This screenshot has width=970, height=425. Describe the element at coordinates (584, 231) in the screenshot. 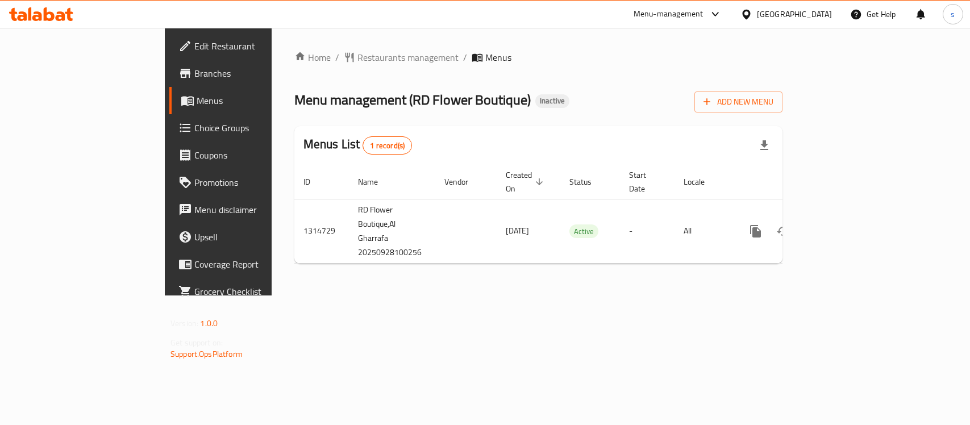

I see `div: Active` at that location.